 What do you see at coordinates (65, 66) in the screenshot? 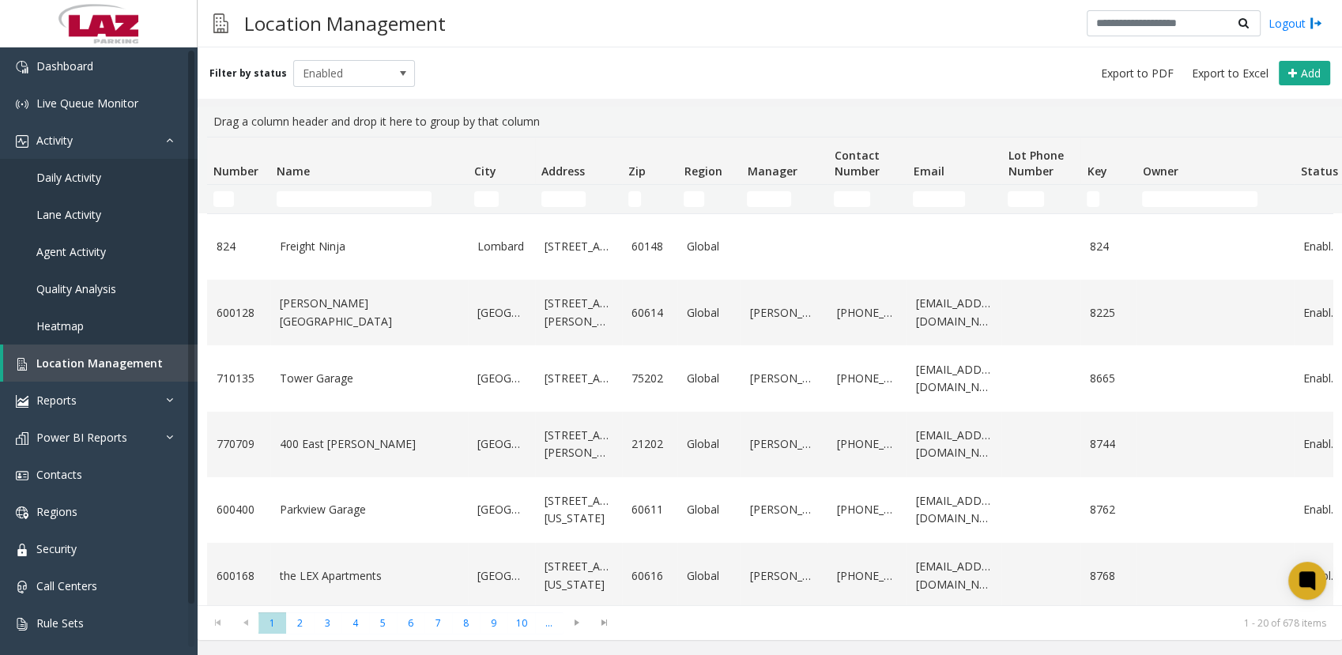
I see `span: Dashboard` at bounding box center [65, 66].